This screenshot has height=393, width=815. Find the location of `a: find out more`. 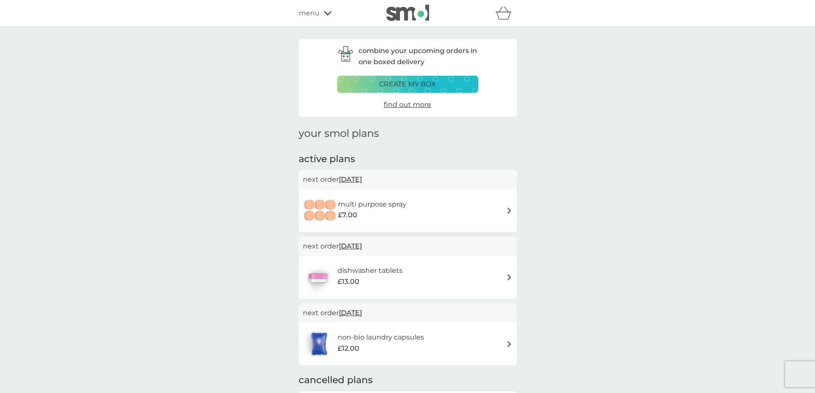

a: find out more is located at coordinates (407, 105).